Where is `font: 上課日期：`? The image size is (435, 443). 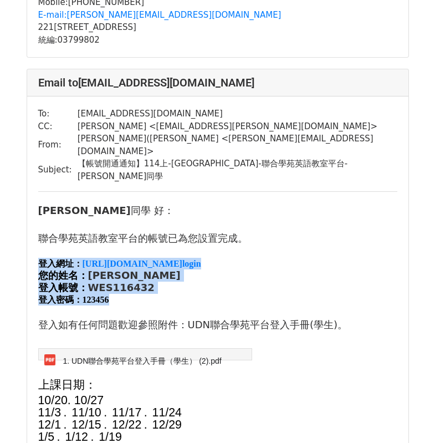
font: 上課日期： is located at coordinates (67, 385).